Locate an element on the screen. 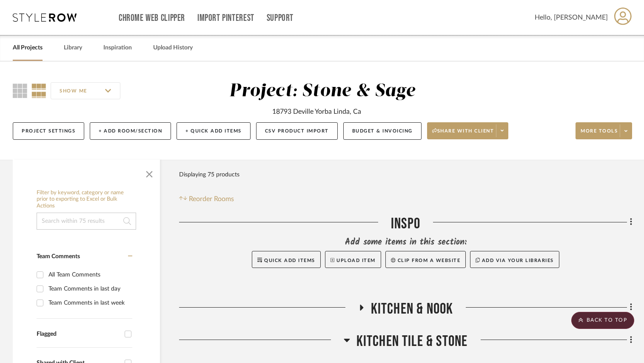 This screenshot has width=644, height=363. a: Upload History is located at coordinates (173, 48).